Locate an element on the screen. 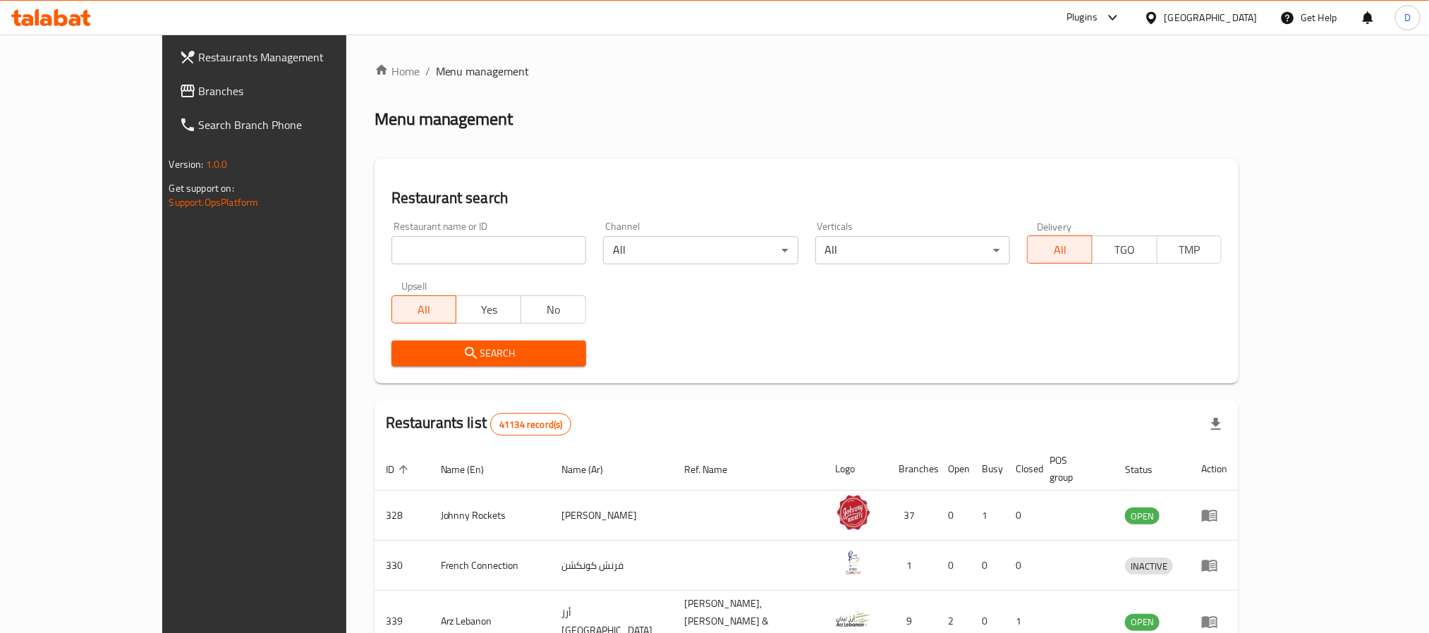 This screenshot has width=1429, height=633. span: Get support on: is located at coordinates (202, 188).